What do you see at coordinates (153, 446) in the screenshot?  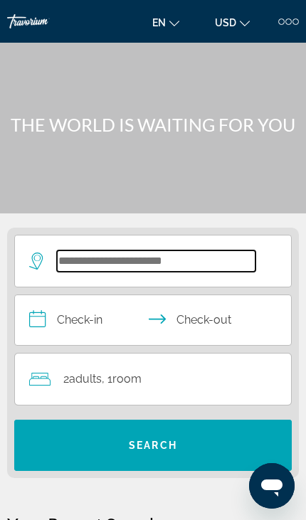 I see `span: Search` at bounding box center [153, 446].